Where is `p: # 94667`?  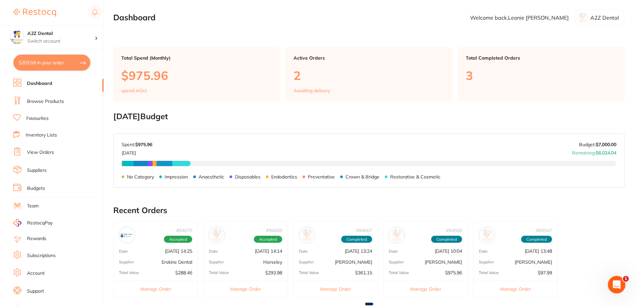
p: # 94667 is located at coordinates (364, 230).